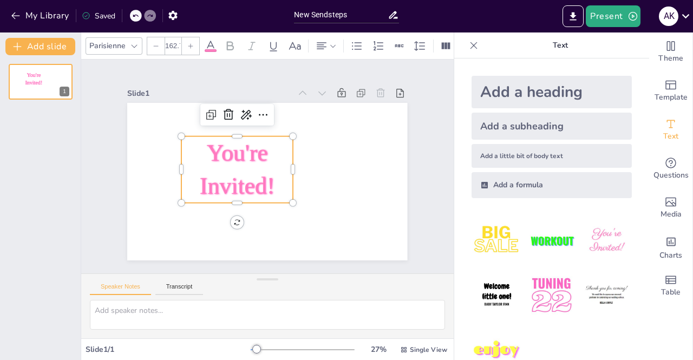  Describe the element at coordinates (107, 46) in the screenshot. I see `div: Parisienne` at that location.